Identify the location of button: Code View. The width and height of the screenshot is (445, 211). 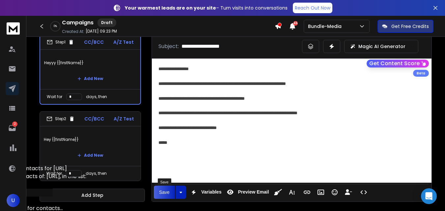
(364, 192).